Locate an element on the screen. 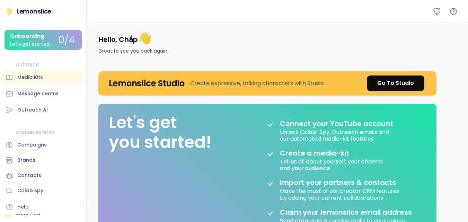  div: Let's get you started! is located at coordinates (160, 132).